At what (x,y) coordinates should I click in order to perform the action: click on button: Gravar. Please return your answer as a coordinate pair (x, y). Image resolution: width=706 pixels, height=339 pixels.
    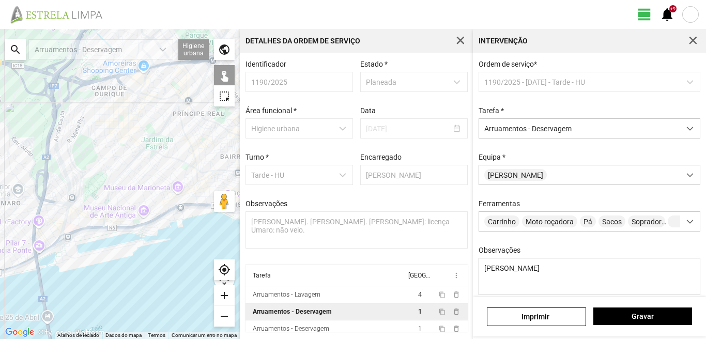
    Looking at the image, I should click on (642, 316).